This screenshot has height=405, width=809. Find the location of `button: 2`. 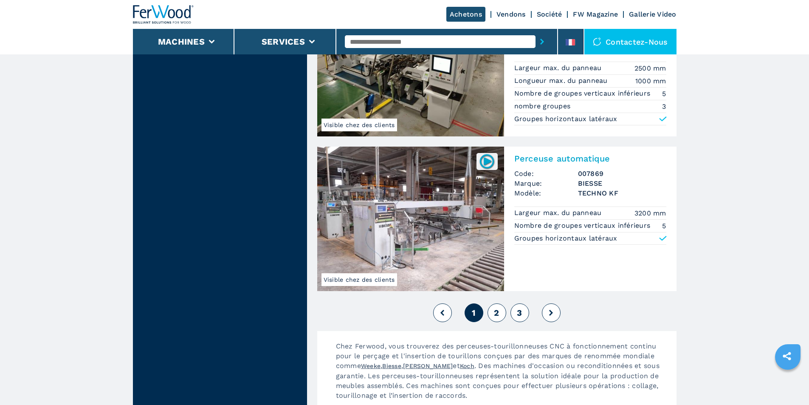

button: 2 is located at coordinates (497, 313).